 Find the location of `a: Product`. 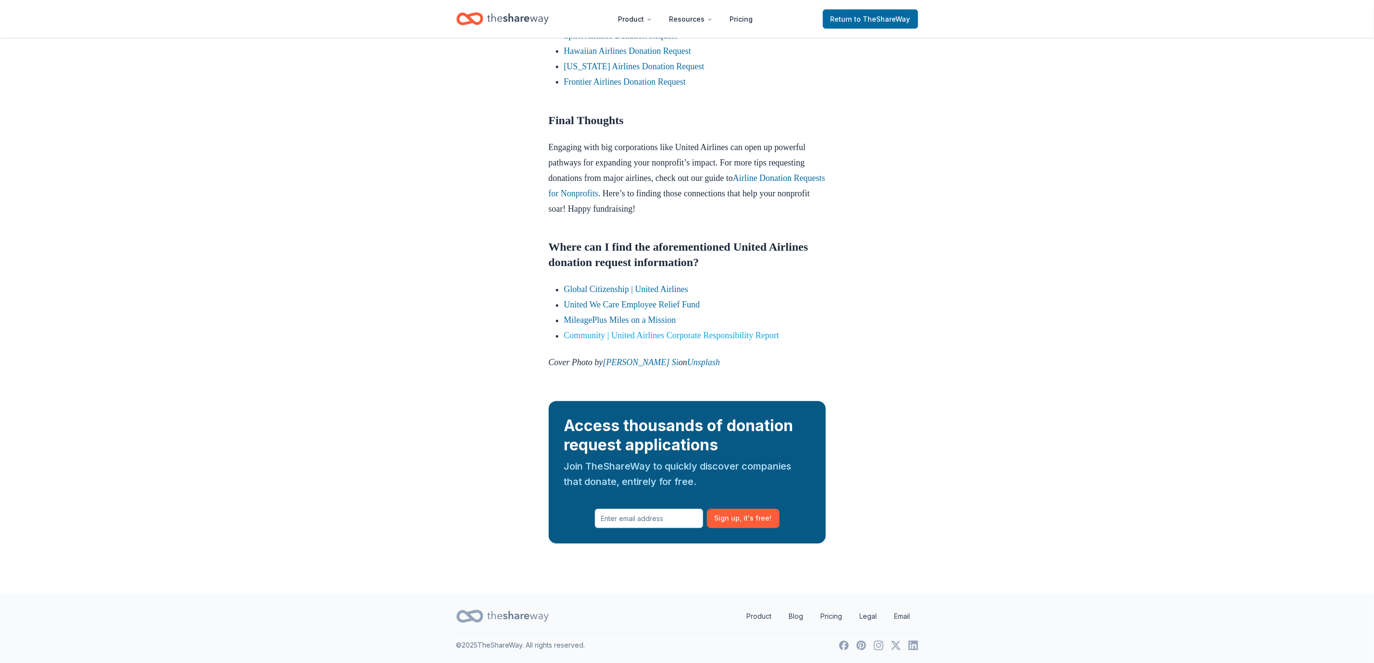

a: Product is located at coordinates (759, 616).